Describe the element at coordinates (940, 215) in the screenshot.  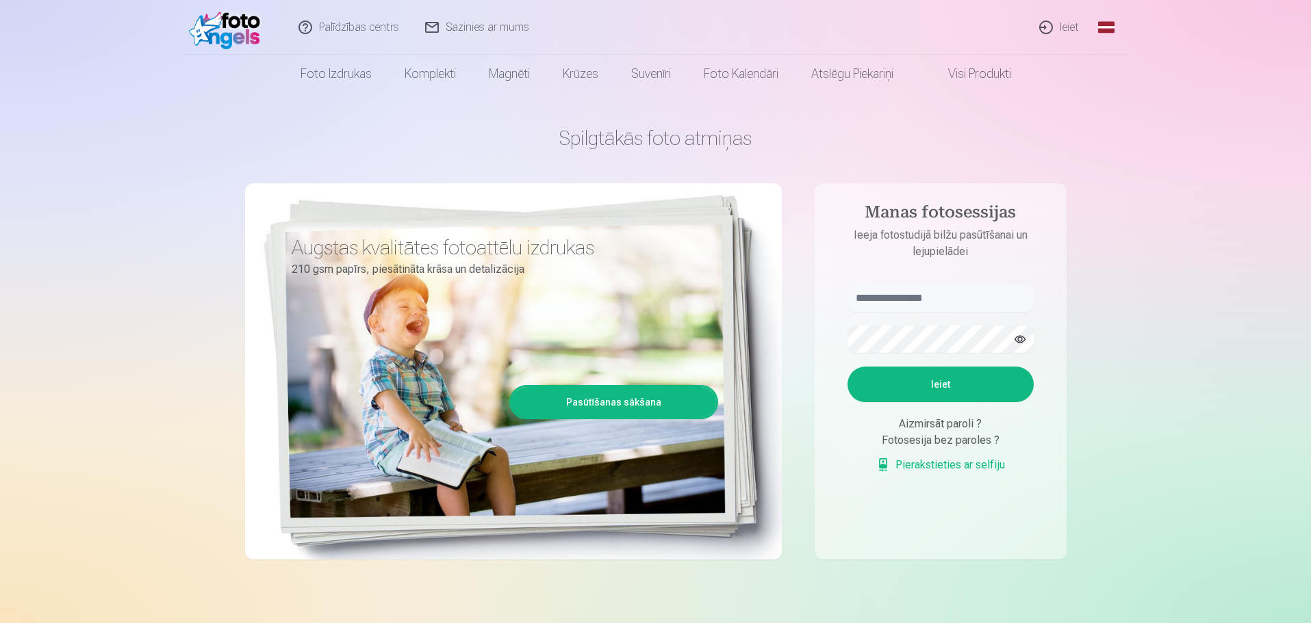
I see `h4: Manas fotosessijas` at that location.